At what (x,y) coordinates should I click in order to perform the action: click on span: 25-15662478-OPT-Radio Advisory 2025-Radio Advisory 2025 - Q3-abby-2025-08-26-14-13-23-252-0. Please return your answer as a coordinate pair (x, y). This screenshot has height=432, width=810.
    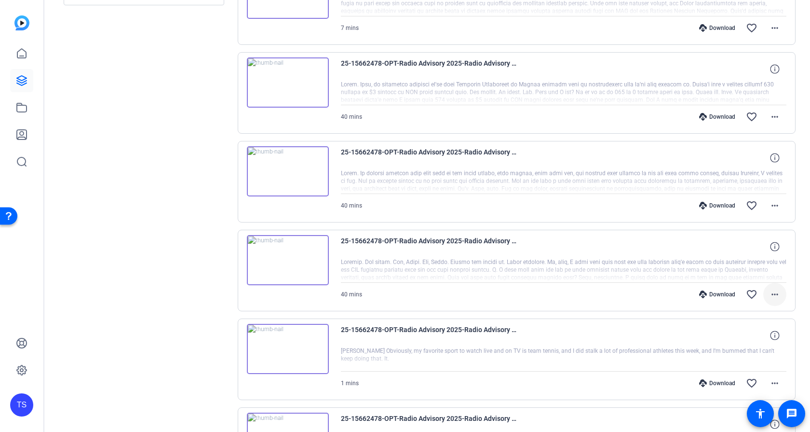
    Looking at the image, I should click on (430, 246).